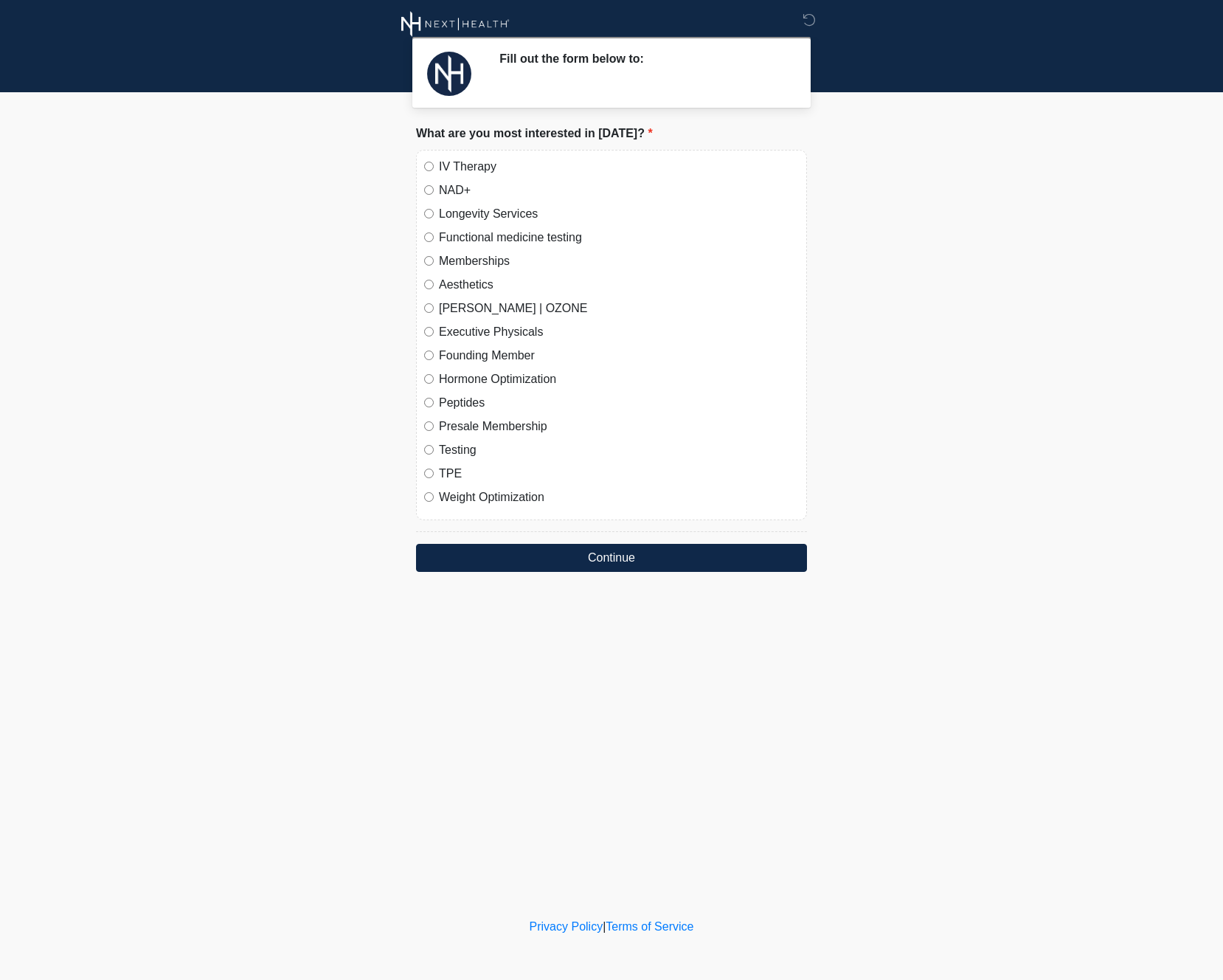 The height and width of the screenshot is (980, 1223). I want to click on input: Hormone Optimization, so click(429, 379).